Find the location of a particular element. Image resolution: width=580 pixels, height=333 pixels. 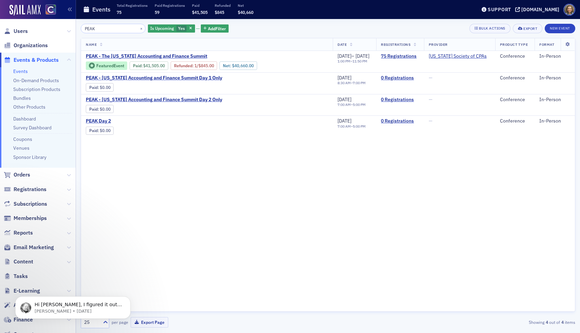

span: Colorado Society of CPAs is located at coordinates (457, 56).